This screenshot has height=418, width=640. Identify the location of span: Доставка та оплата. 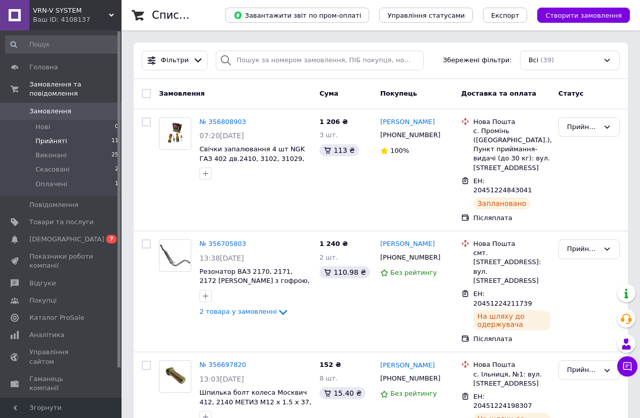
(499, 93).